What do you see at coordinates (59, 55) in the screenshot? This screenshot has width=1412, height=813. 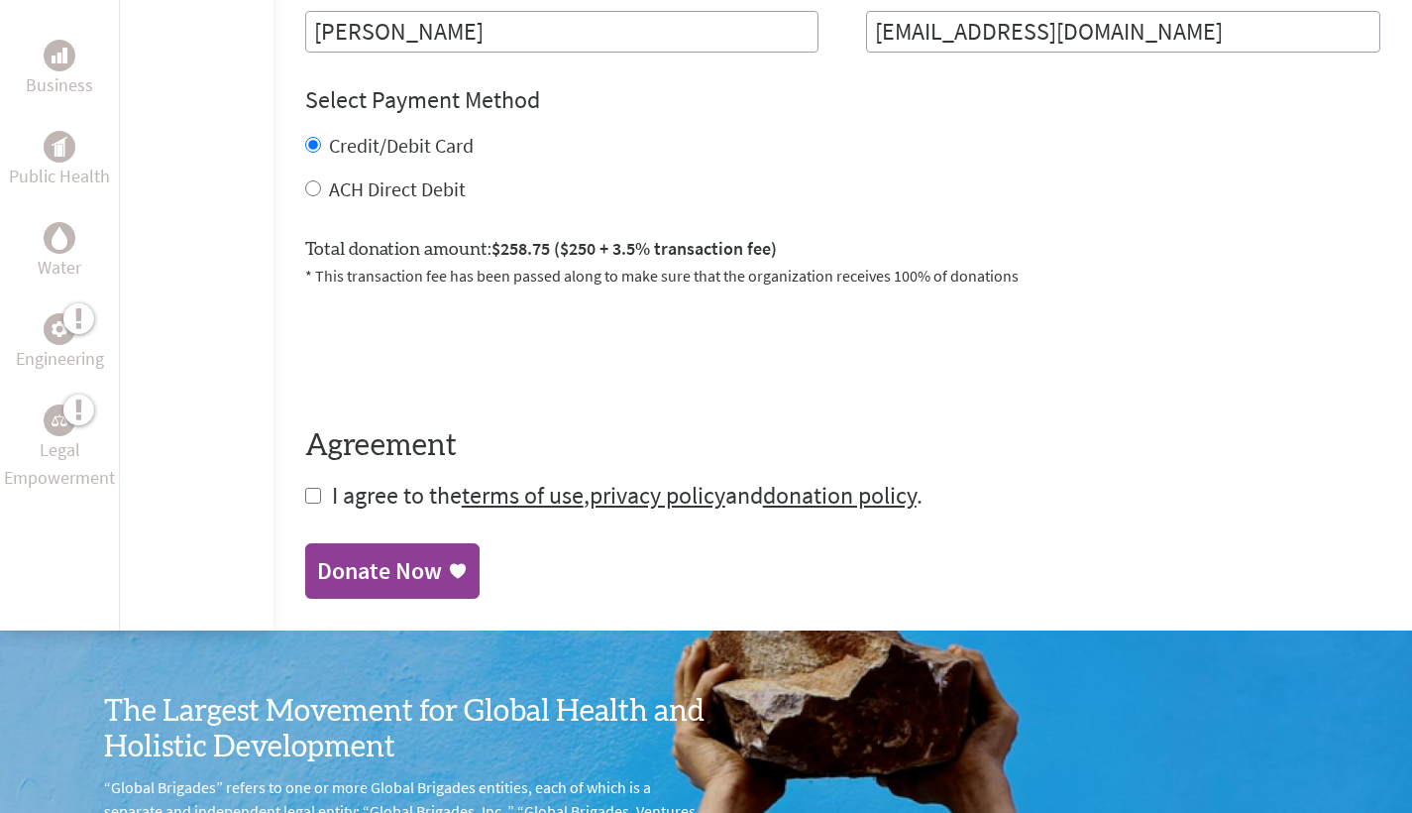 I see `div: Business` at bounding box center [59, 55].